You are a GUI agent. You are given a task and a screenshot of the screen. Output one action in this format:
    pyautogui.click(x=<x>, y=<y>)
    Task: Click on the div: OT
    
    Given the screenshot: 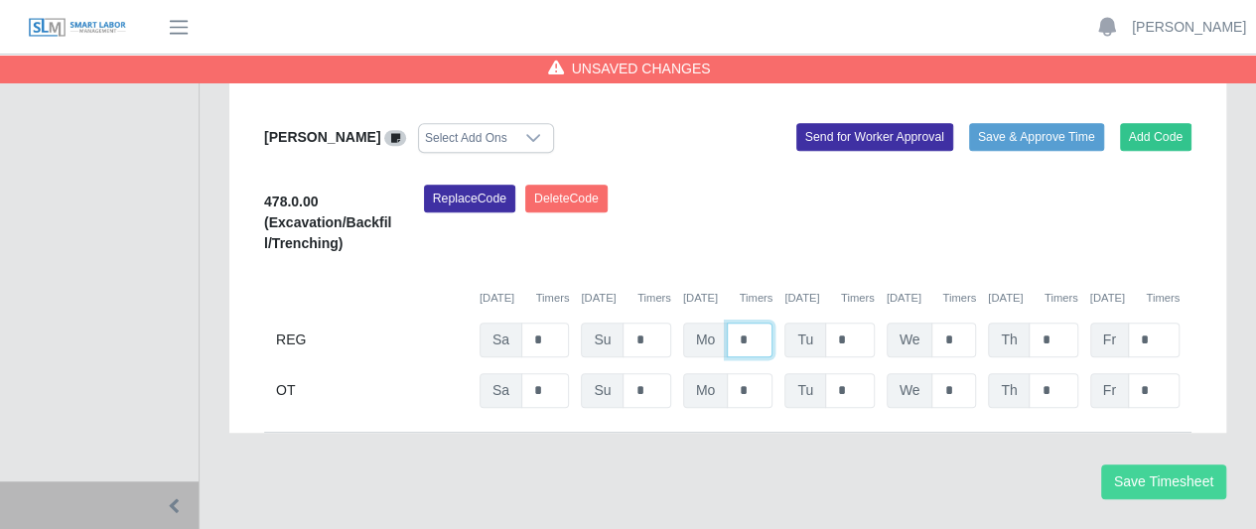 What is the action you would take?
    pyautogui.click(x=371, y=390)
    